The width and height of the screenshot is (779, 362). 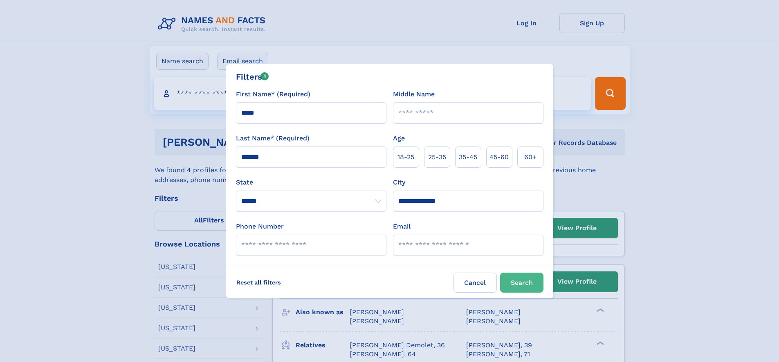 What do you see at coordinates (399, 183) in the screenshot?
I see `label: City` at bounding box center [399, 183].